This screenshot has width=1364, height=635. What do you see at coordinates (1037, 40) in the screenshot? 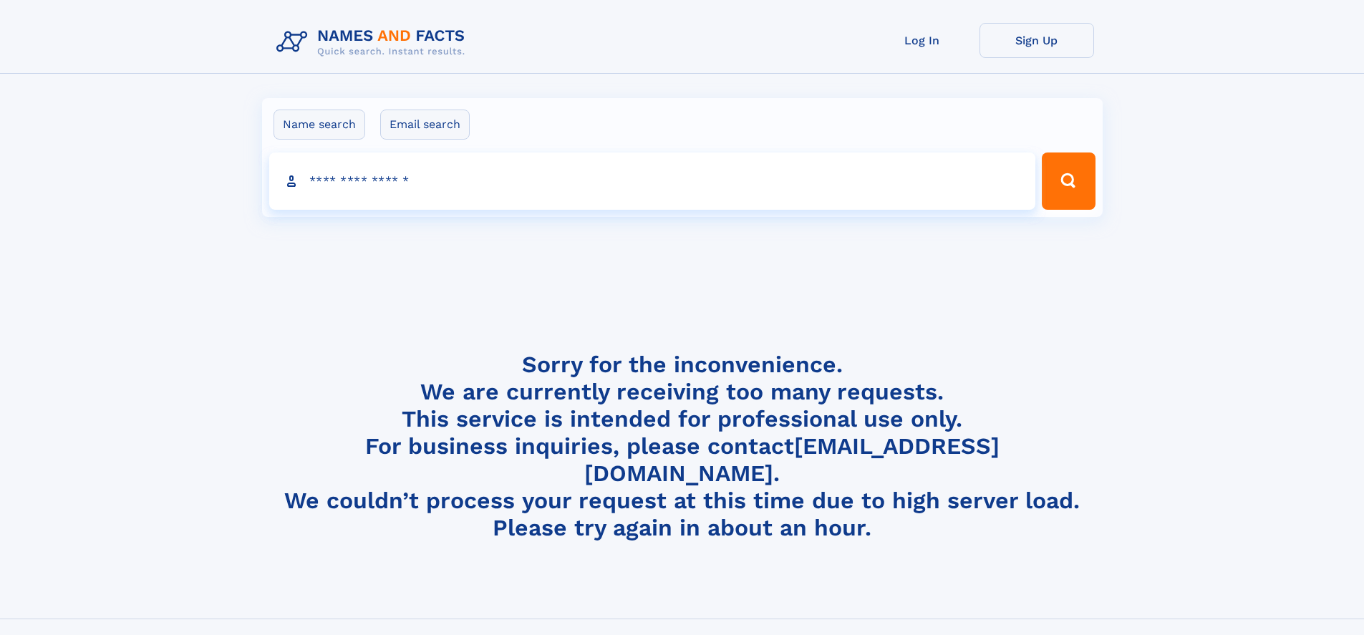
I see `a: Sign Up` at bounding box center [1037, 40].